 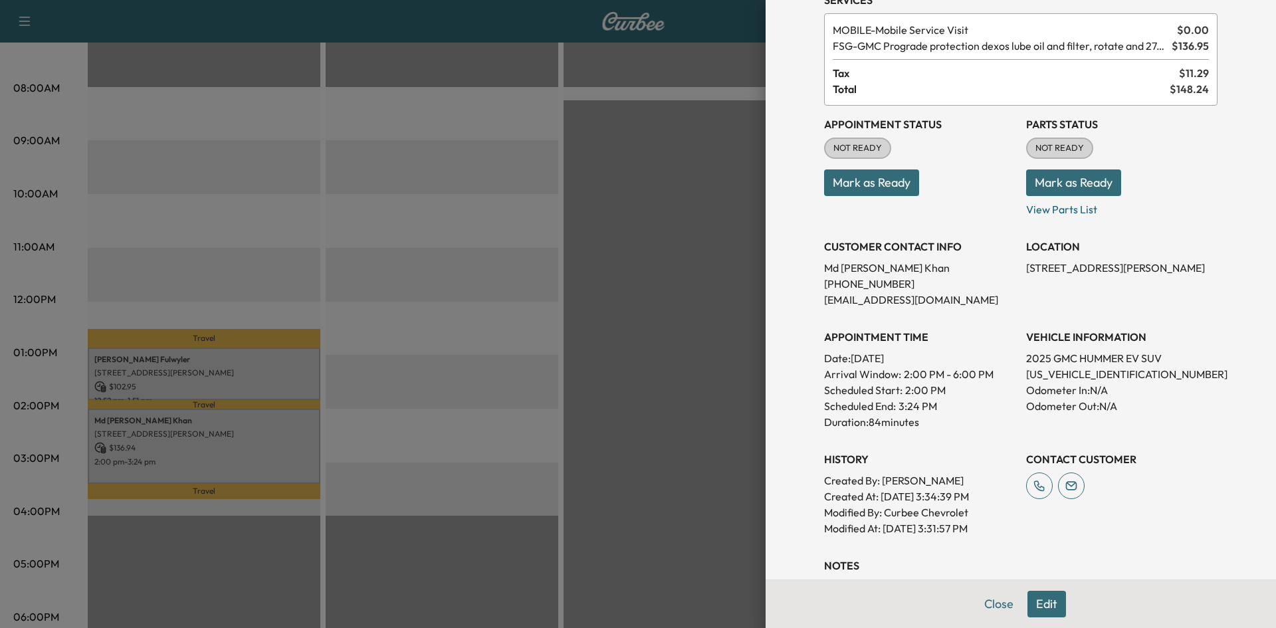 What do you see at coordinates (863, 390) in the screenshot?
I see `p: Scheduled Start:` at bounding box center [863, 390].